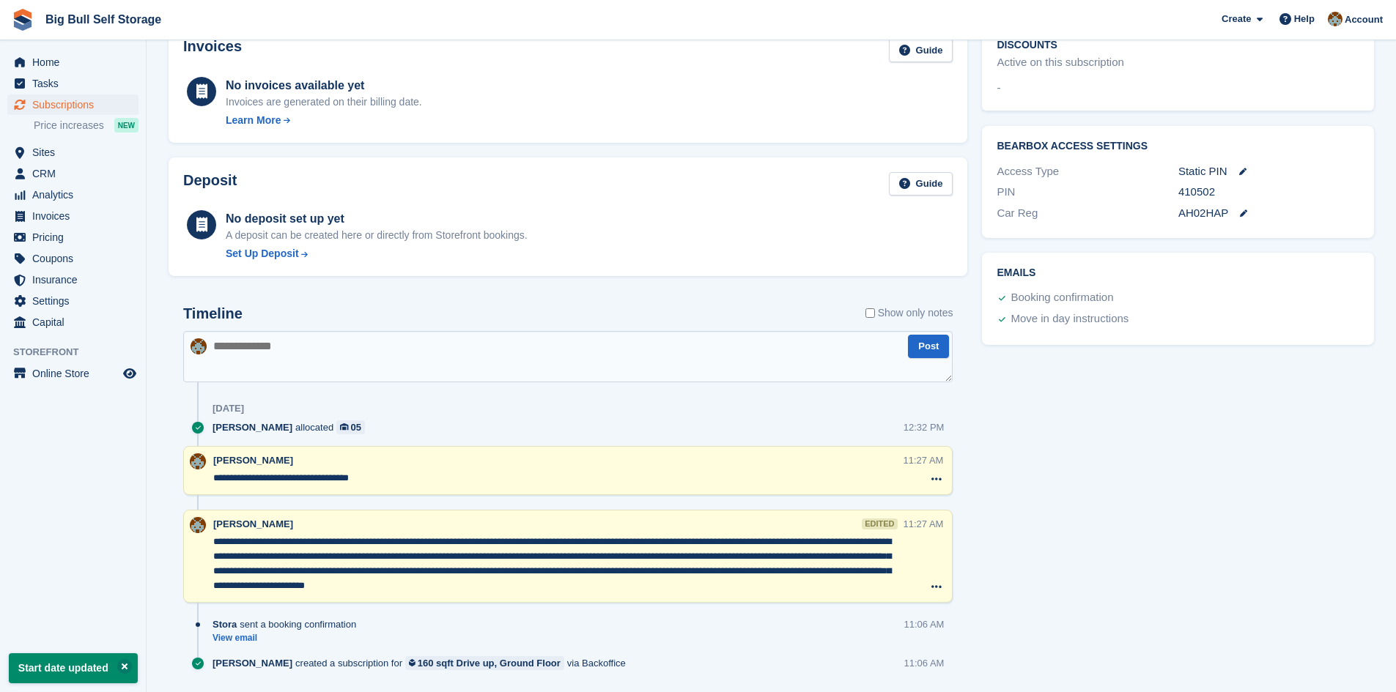  I want to click on h2: Deposit, so click(210, 184).